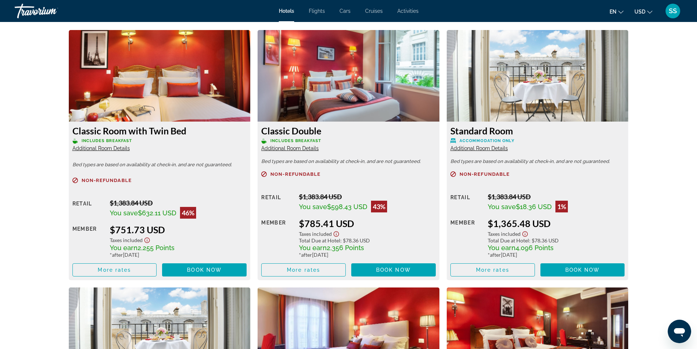 The image size is (697, 349). Describe the element at coordinates (408, 11) in the screenshot. I see `a: Activities` at that location.